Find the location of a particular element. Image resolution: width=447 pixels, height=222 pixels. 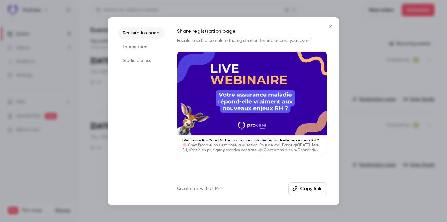

p: Webinaire ProCare | Votre assurance maladie répond-elle aux enjeux RH ? is located at coordinates (252, 140).